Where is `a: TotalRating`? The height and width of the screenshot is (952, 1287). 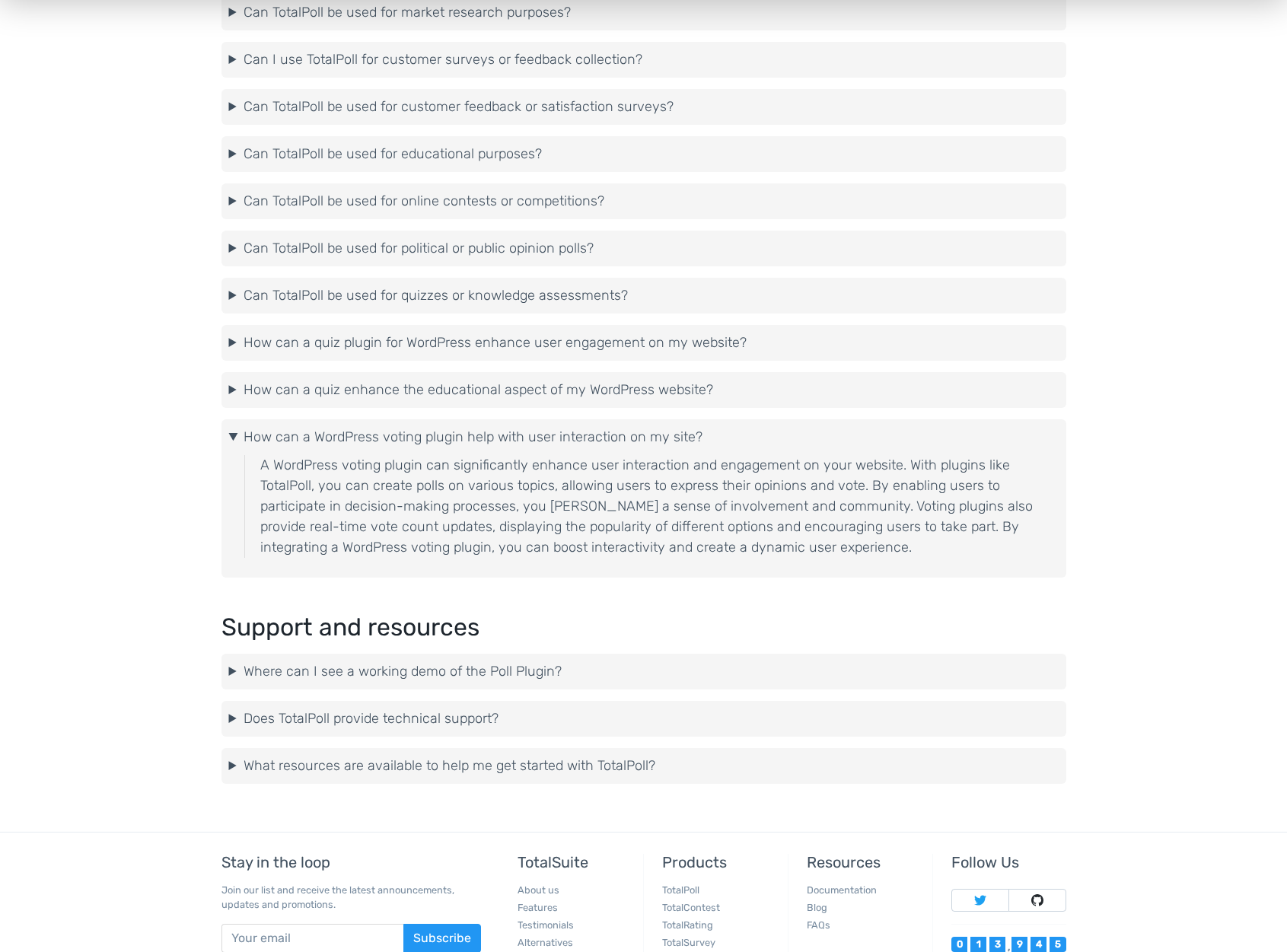 a: TotalRating is located at coordinates (687, 925).